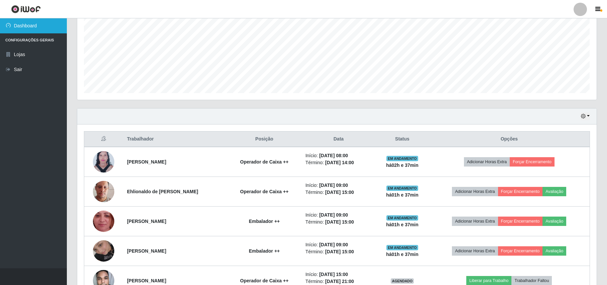  I want to click on img: 1675087680149.jpeg, so click(104, 192).